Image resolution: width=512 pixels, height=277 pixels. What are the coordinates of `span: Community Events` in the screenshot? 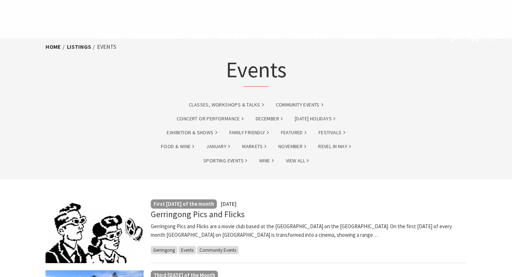 It's located at (218, 250).